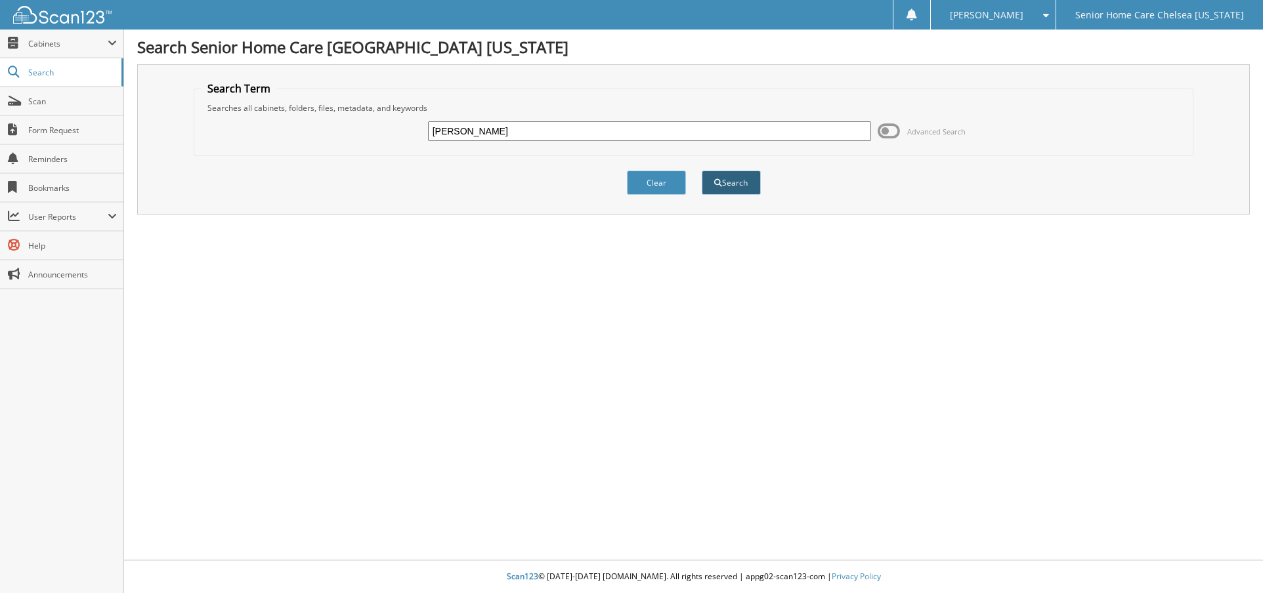  Describe the element at coordinates (936, 131) in the screenshot. I see `span: Advanced Search` at that location.